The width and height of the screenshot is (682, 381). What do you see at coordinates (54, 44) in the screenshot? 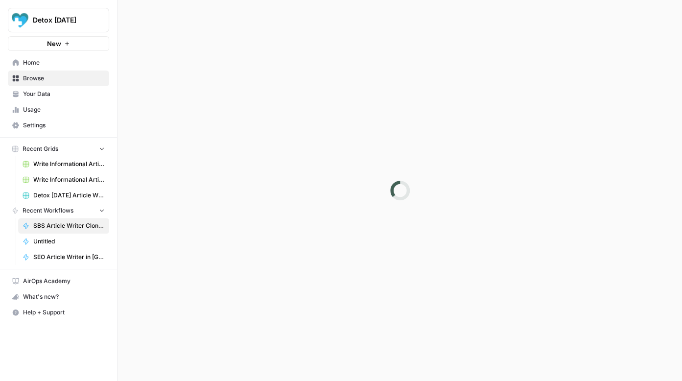
I see `span: New` at bounding box center [54, 44].